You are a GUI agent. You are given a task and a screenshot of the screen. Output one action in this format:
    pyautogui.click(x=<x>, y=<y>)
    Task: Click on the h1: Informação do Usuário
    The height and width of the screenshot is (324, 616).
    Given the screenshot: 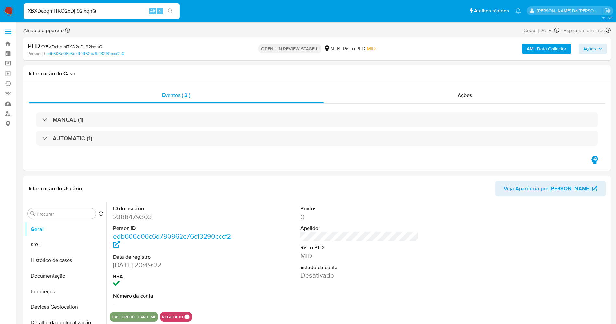 What is the action you would take?
    pyautogui.click(x=55, y=189)
    